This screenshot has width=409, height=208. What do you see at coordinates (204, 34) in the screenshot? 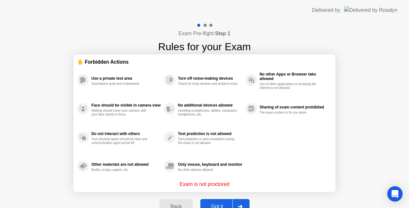
I see `h4: Exam Pre-flight:` at bounding box center [204, 34].